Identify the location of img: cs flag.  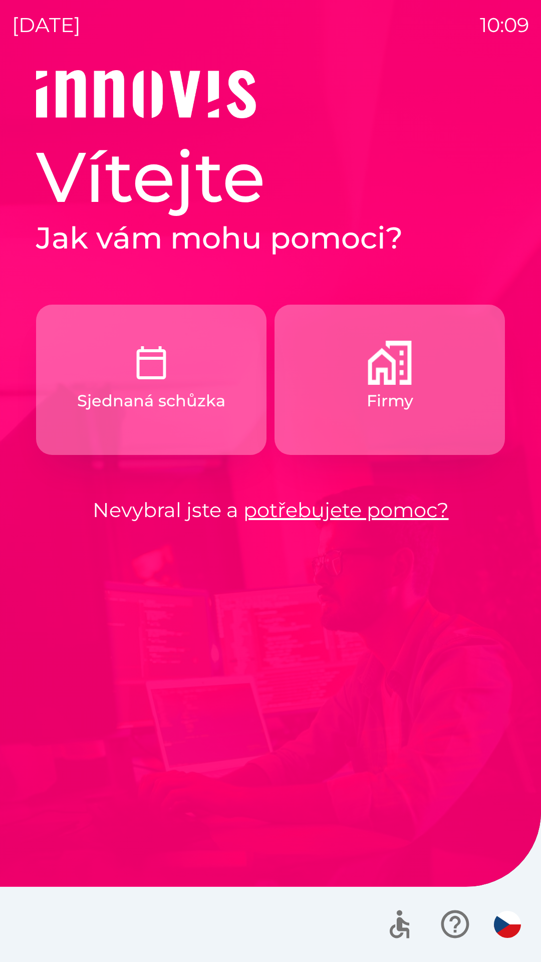
(508, 924).